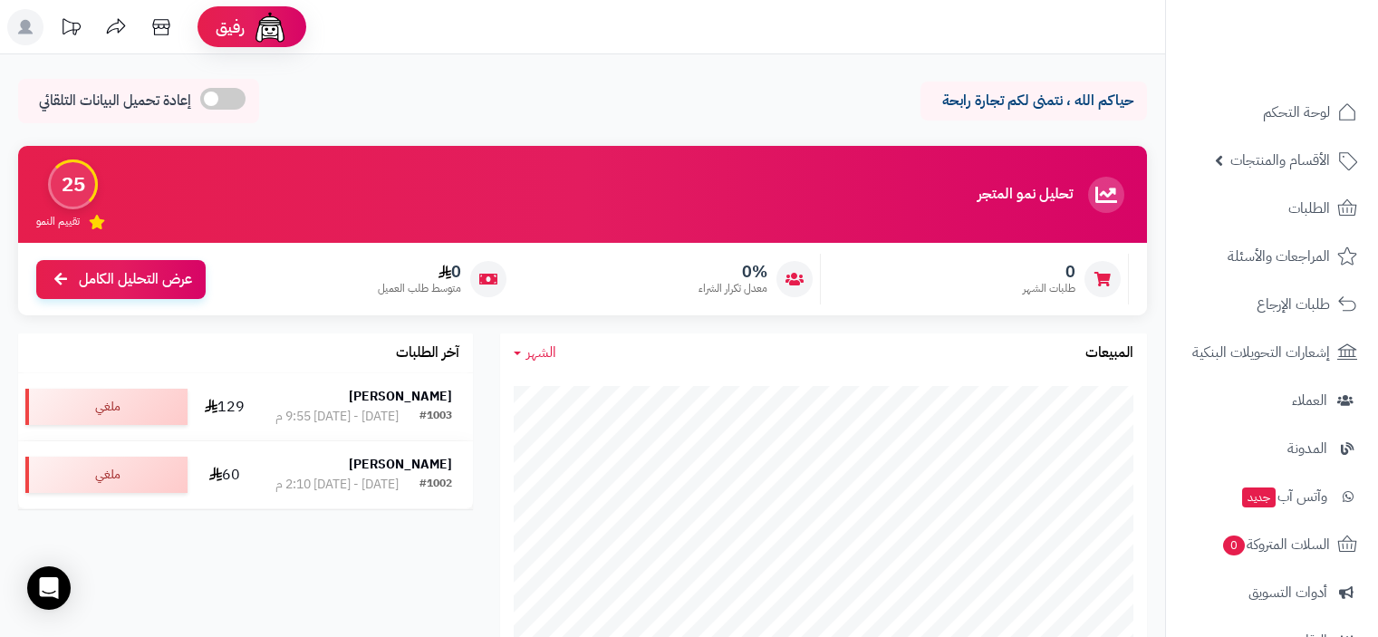 The height and width of the screenshot is (637, 1378). I want to click on span: أدوات التسويق, so click(1288, 593).